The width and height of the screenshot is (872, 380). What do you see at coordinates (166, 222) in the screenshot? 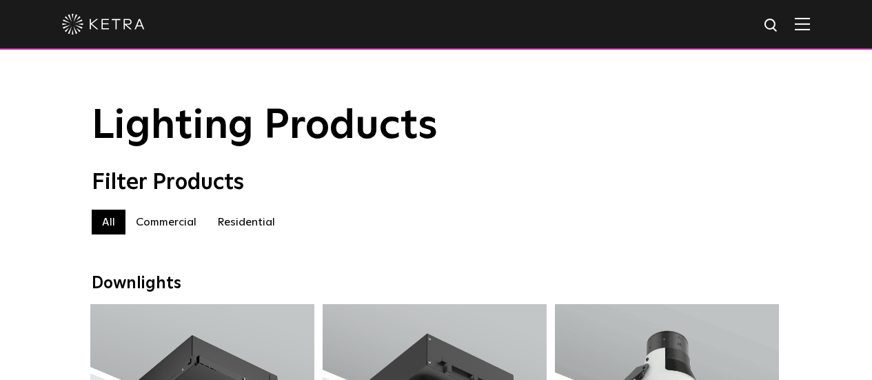
I see `label: Commercial` at bounding box center [166, 222].